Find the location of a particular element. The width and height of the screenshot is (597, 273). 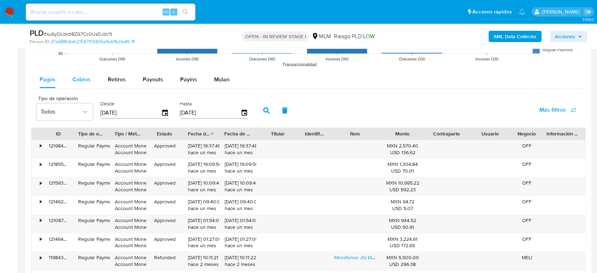

span: Accesos rápidos is located at coordinates (492, 12).